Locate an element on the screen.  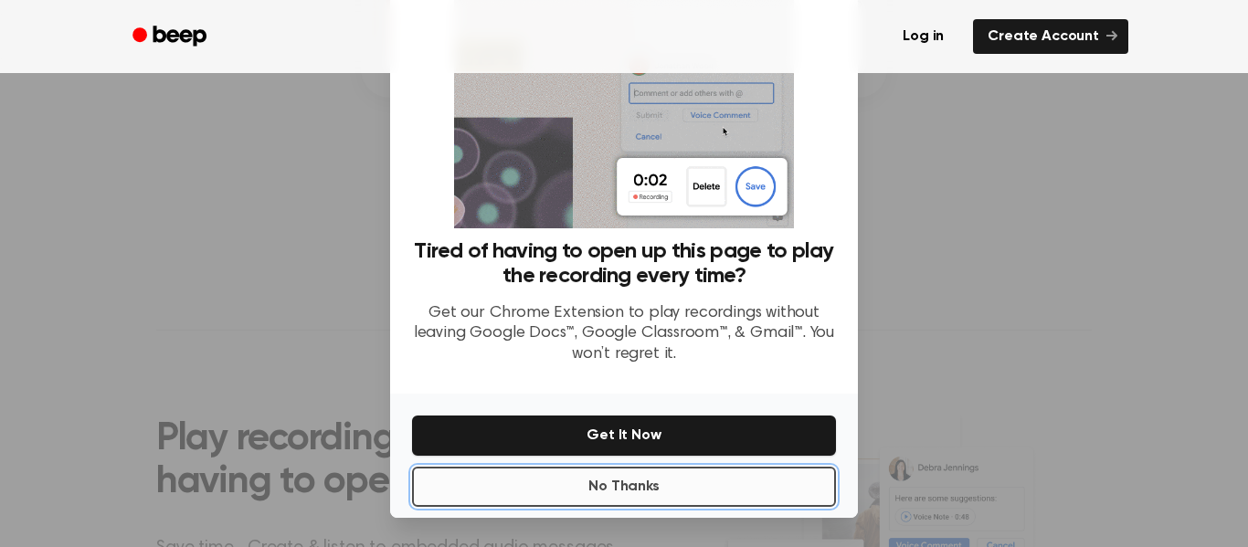
h3: Tired of having to open up this page to play the recording every time? is located at coordinates (624, 264).